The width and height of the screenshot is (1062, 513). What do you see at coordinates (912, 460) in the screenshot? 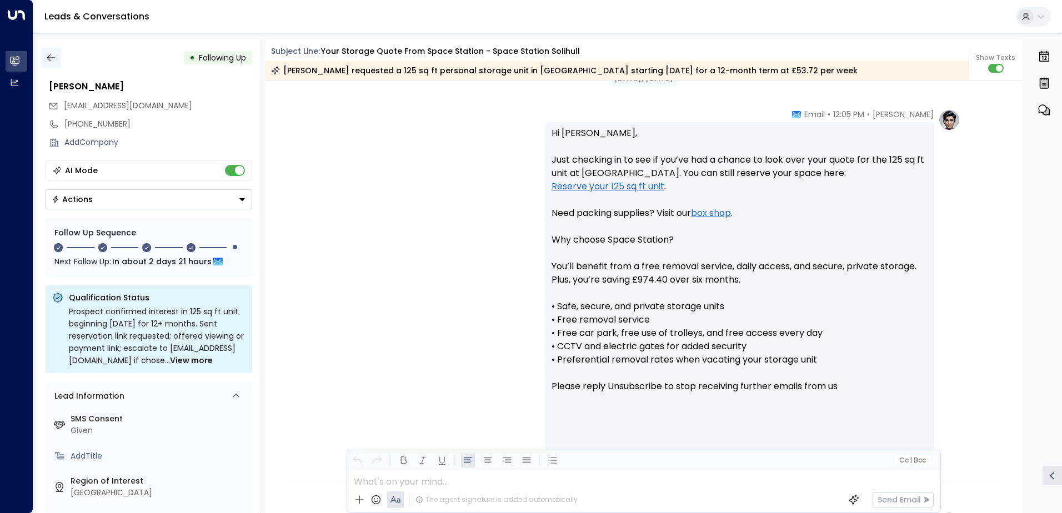
I see `span: Cc Bcc` at bounding box center [912, 460].